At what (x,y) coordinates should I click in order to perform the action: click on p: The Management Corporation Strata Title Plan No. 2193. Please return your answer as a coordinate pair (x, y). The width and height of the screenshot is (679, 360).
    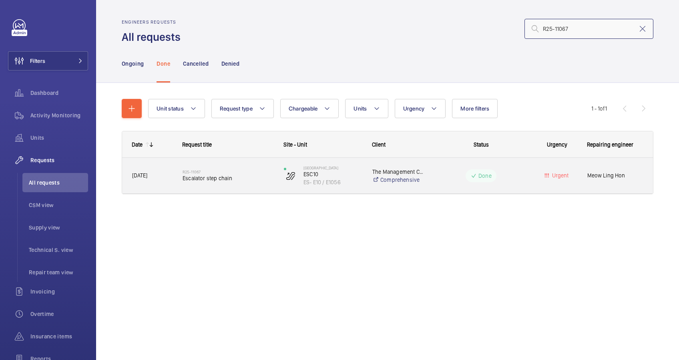
    Looking at the image, I should click on (399, 172).